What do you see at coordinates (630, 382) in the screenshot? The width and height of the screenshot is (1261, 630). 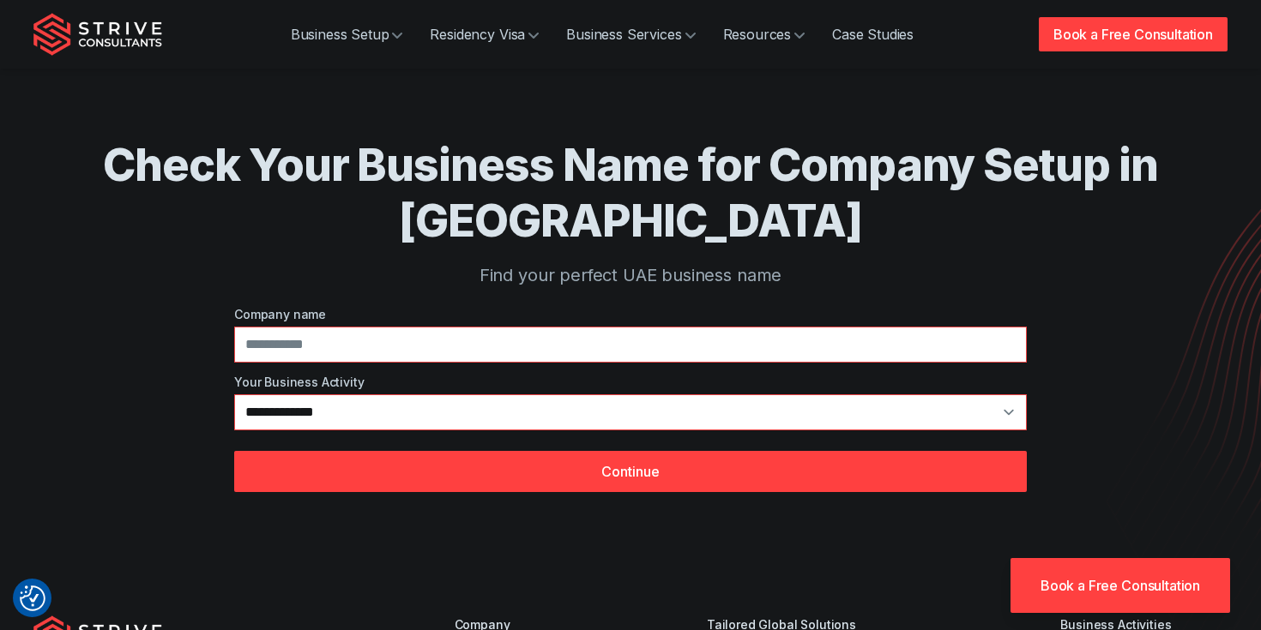 I see `label: Your Business Activity` at bounding box center [630, 382].